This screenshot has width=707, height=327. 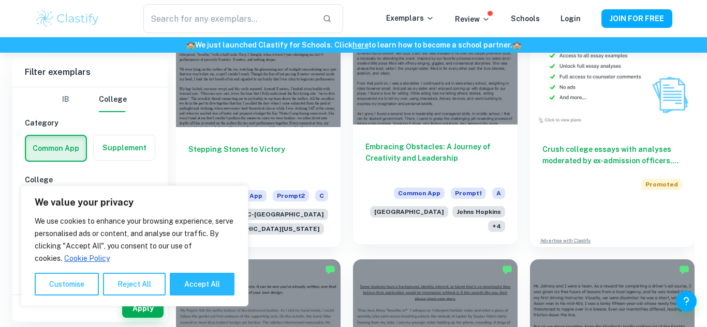 I want to click on span: Promoted, so click(x=661, y=185).